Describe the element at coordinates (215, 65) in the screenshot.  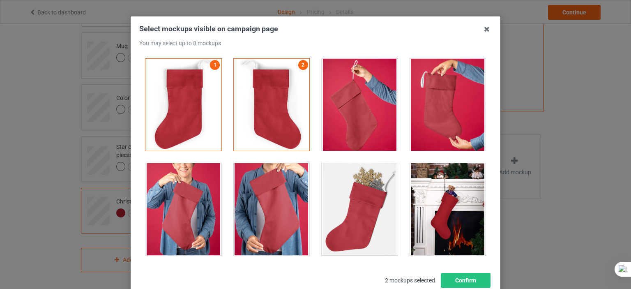
I see `a: 1` at that location.